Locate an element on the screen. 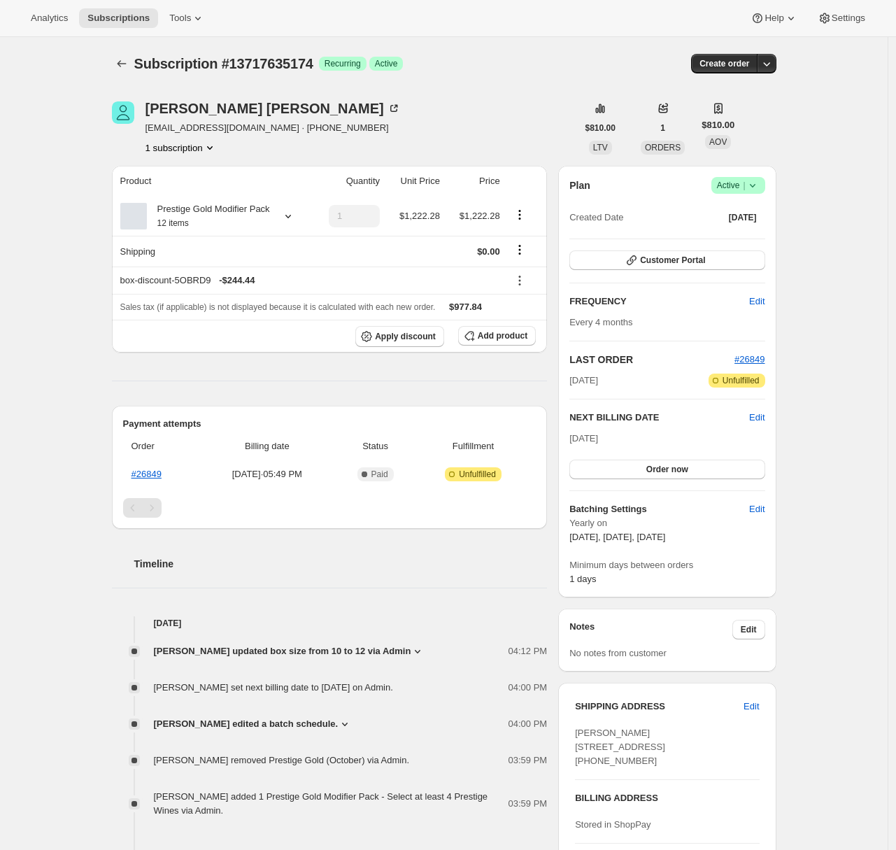 The height and width of the screenshot is (850, 896). span: AOV is located at coordinates (718, 142).